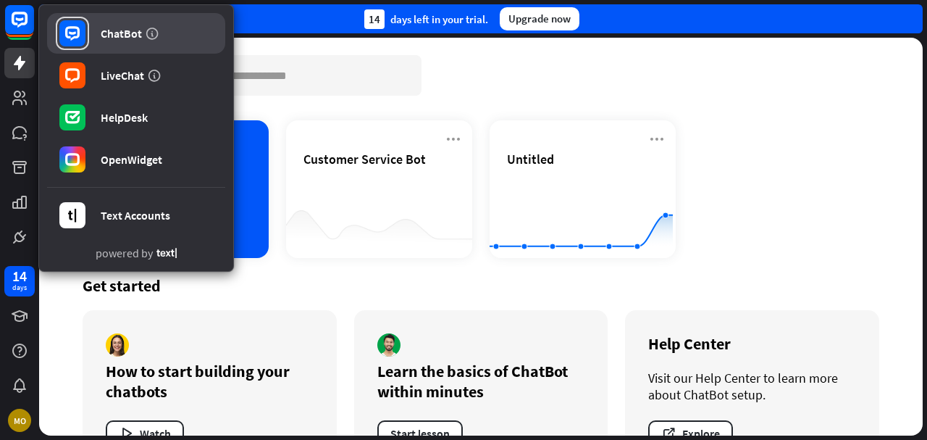  Describe the element at coordinates (209, 381) in the screenshot. I see `div: How to start building your chatbots` at that location.